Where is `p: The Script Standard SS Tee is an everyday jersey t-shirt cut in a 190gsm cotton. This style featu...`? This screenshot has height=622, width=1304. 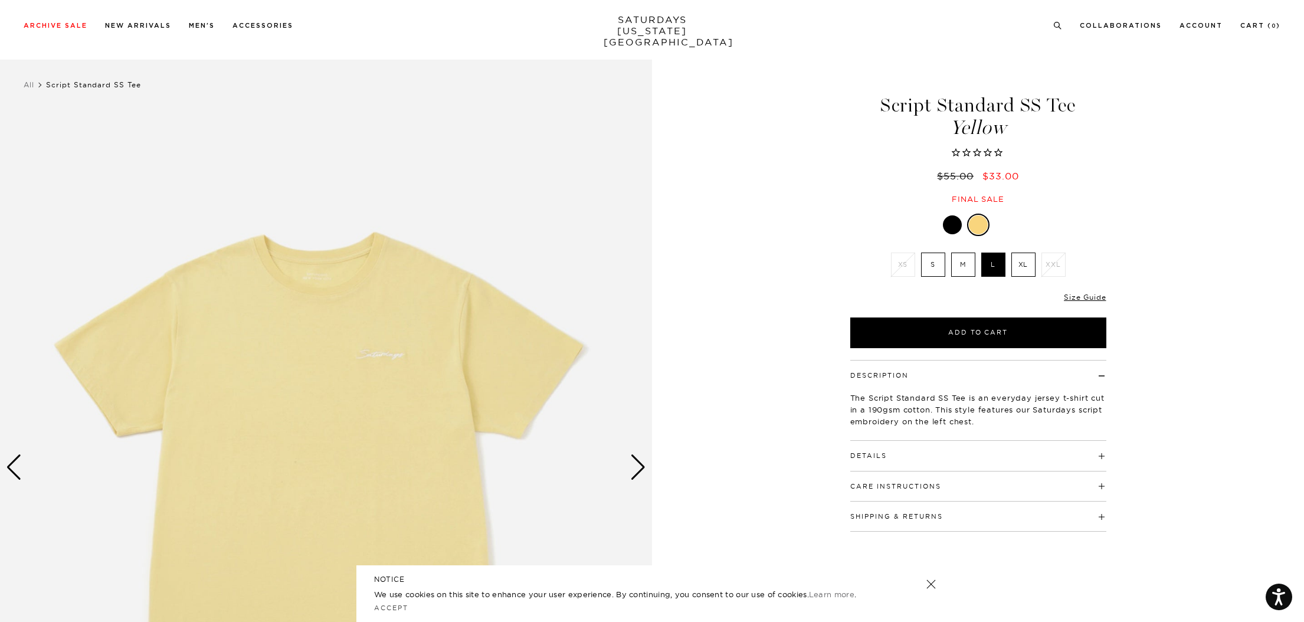
p: The Script Standard SS Tee is an everyday jersey t-shirt cut in a 190gsm cotton. This style featu... is located at coordinates (978, 409).